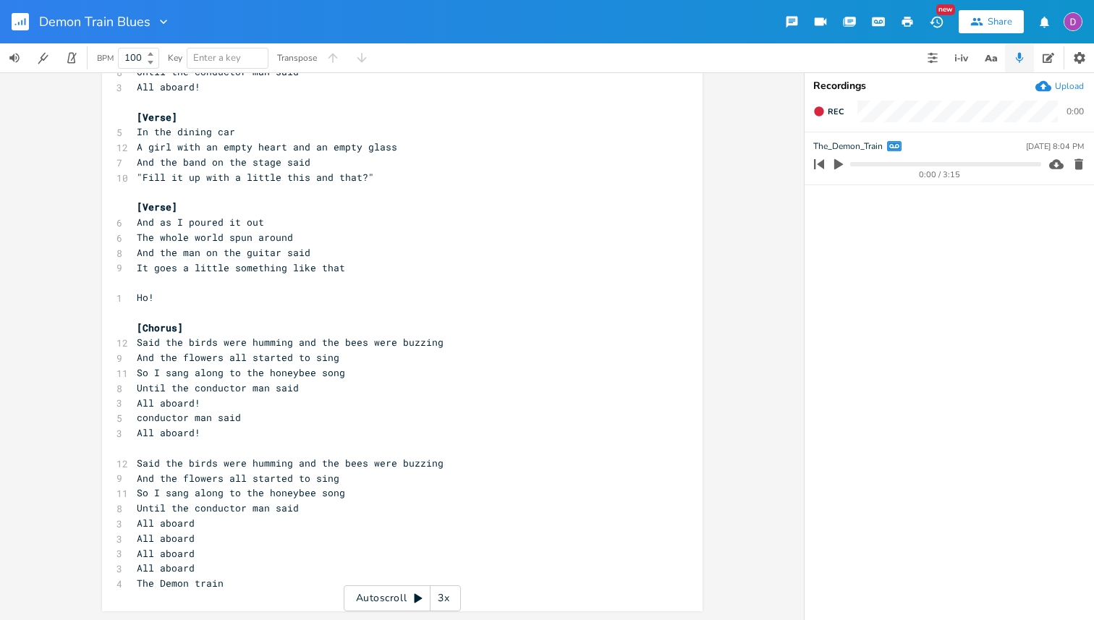 Image resolution: width=1094 pixels, height=620 pixels. What do you see at coordinates (105, 58) in the screenshot?
I see `div: BPM` at bounding box center [105, 58].